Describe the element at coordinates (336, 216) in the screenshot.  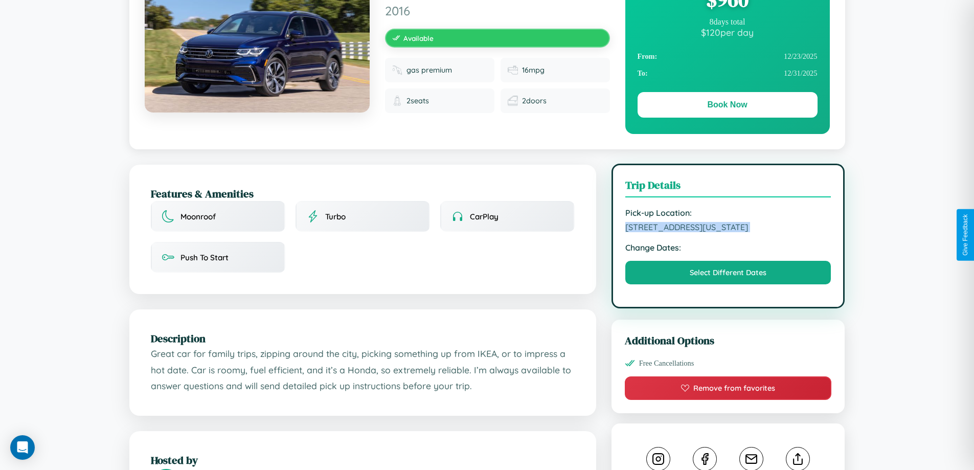
I see `span: Turbo` at that location.